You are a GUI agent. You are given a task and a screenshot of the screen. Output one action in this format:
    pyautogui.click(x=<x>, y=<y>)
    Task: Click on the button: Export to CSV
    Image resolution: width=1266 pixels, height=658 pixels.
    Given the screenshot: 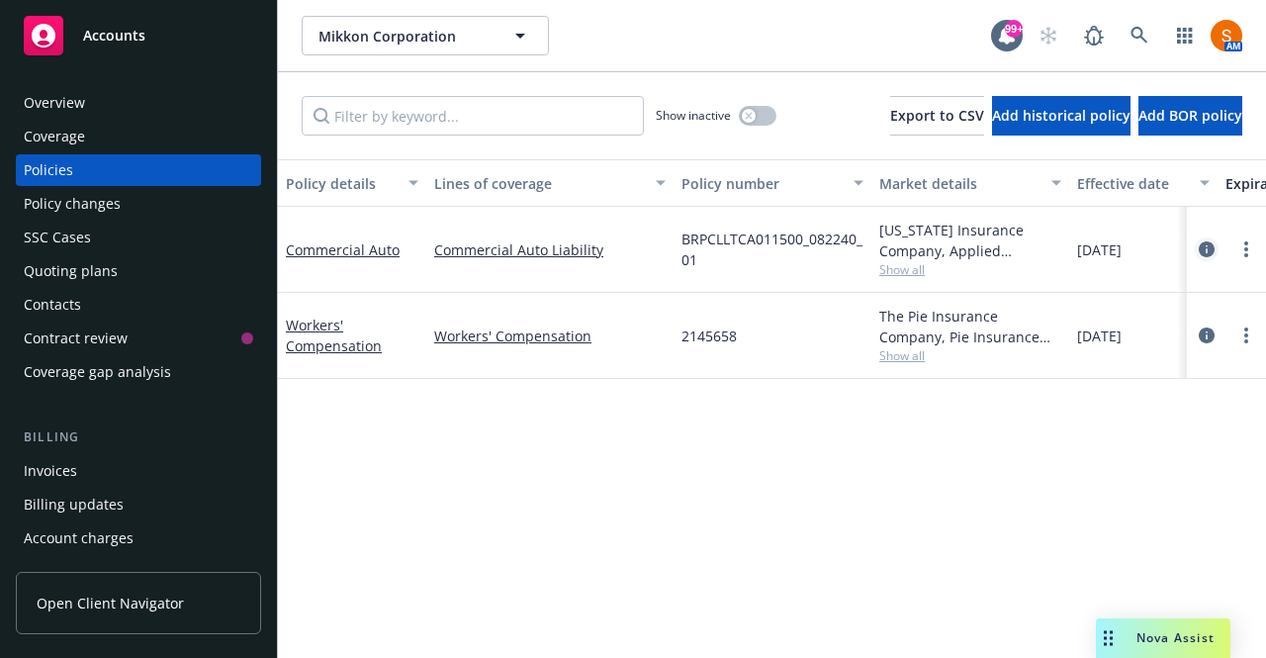 What is the action you would take?
    pyautogui.click(x=937, y=116)
    